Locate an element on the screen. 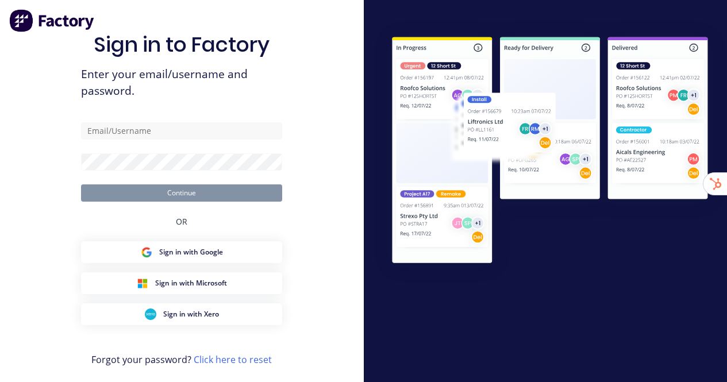 The width and height of the screenshot is (727, 382). button: Google Sign inSign in with Google is located at coordinates (182, 252).